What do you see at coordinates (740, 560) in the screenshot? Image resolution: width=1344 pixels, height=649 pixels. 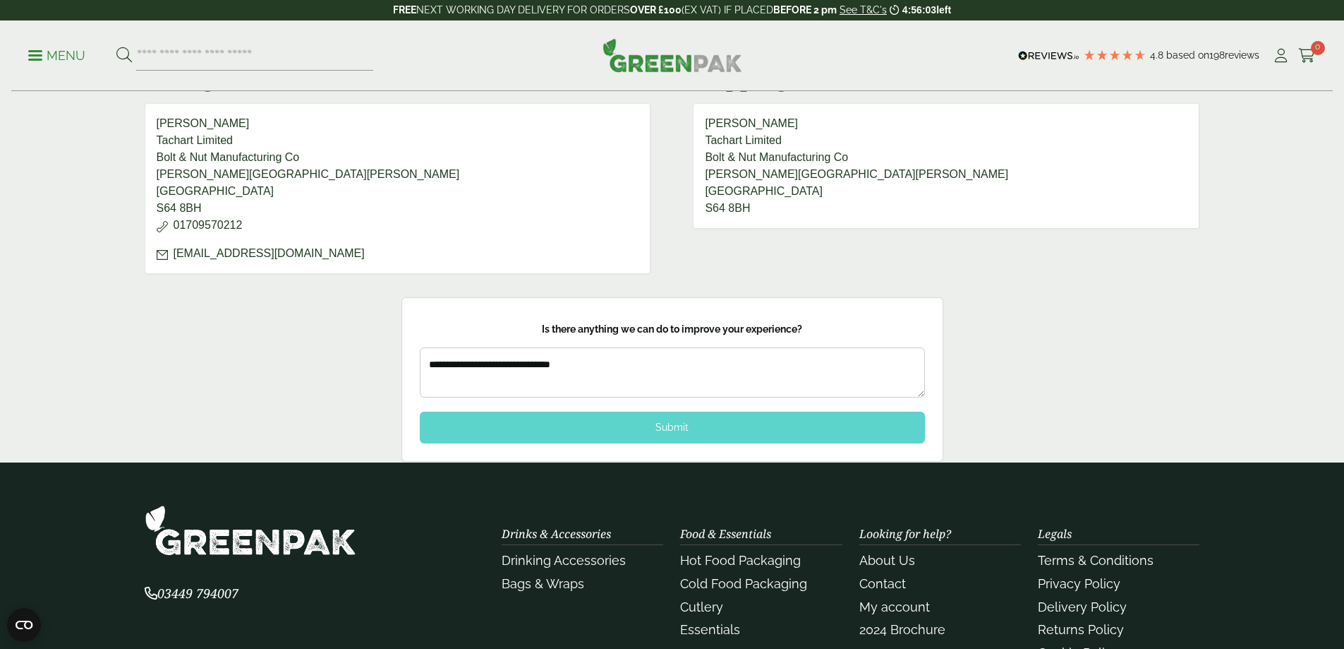 I see `a: Hot Food Packaging` at bounding box center [740, 560].